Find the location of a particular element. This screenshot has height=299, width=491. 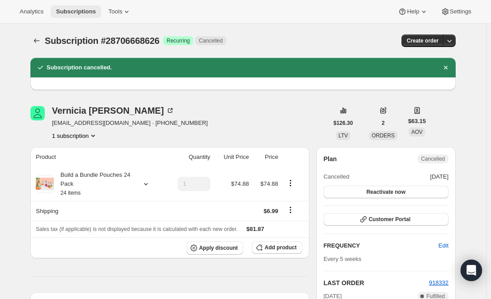

small: 24 items is located at coordinates (70, 193).